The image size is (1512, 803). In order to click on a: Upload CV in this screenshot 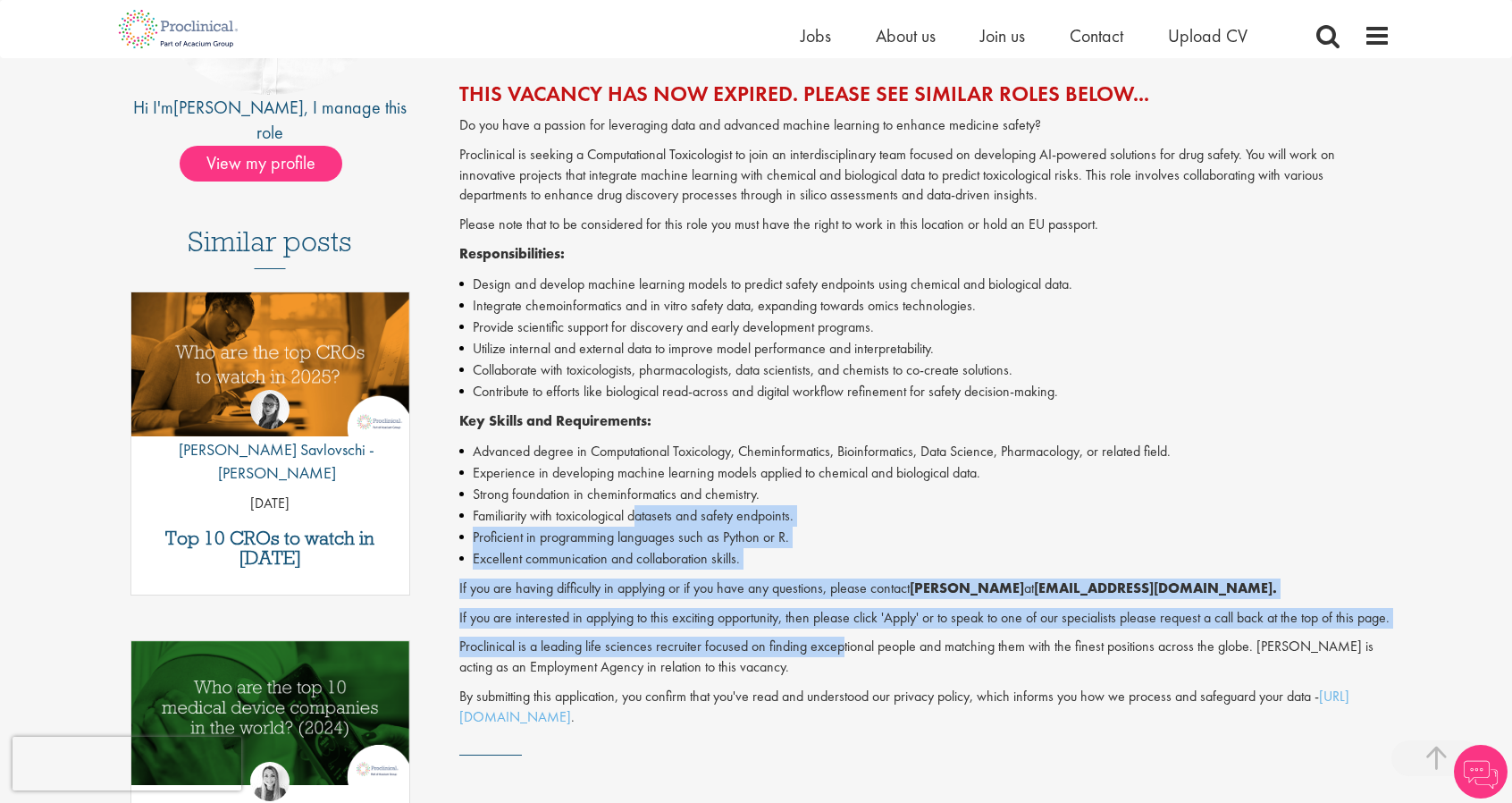, I will do `click(1208, 36)`.